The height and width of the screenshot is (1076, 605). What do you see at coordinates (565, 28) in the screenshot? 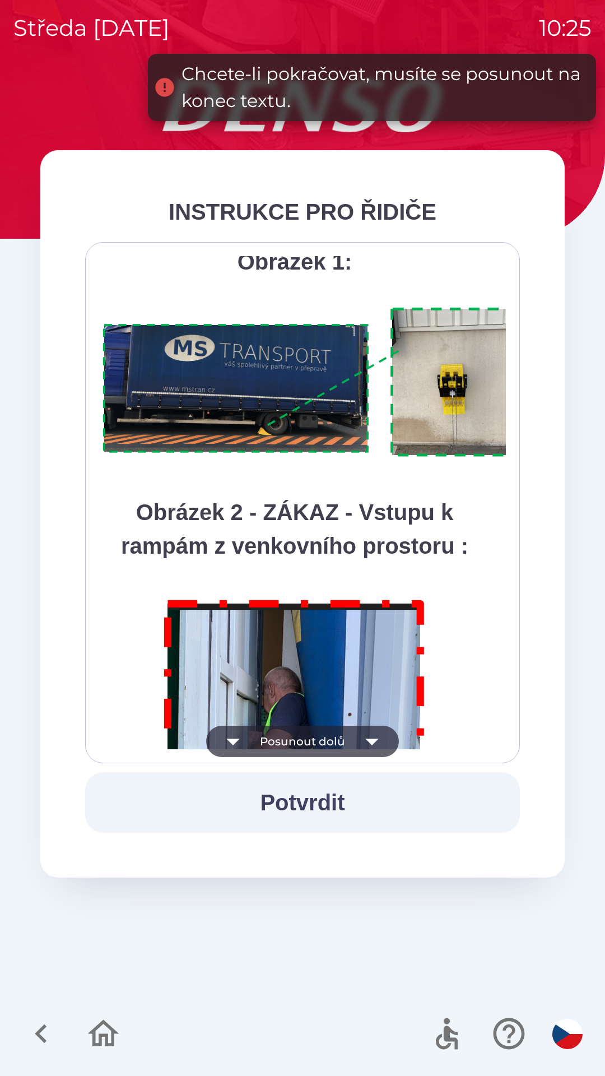
I see `p: 10:25` at bounding box center [565, 28].